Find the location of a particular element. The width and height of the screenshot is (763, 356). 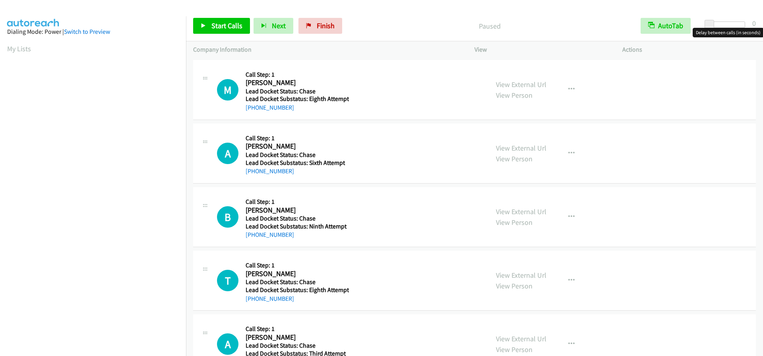

p: Actions is located at coordinates (689, 50).